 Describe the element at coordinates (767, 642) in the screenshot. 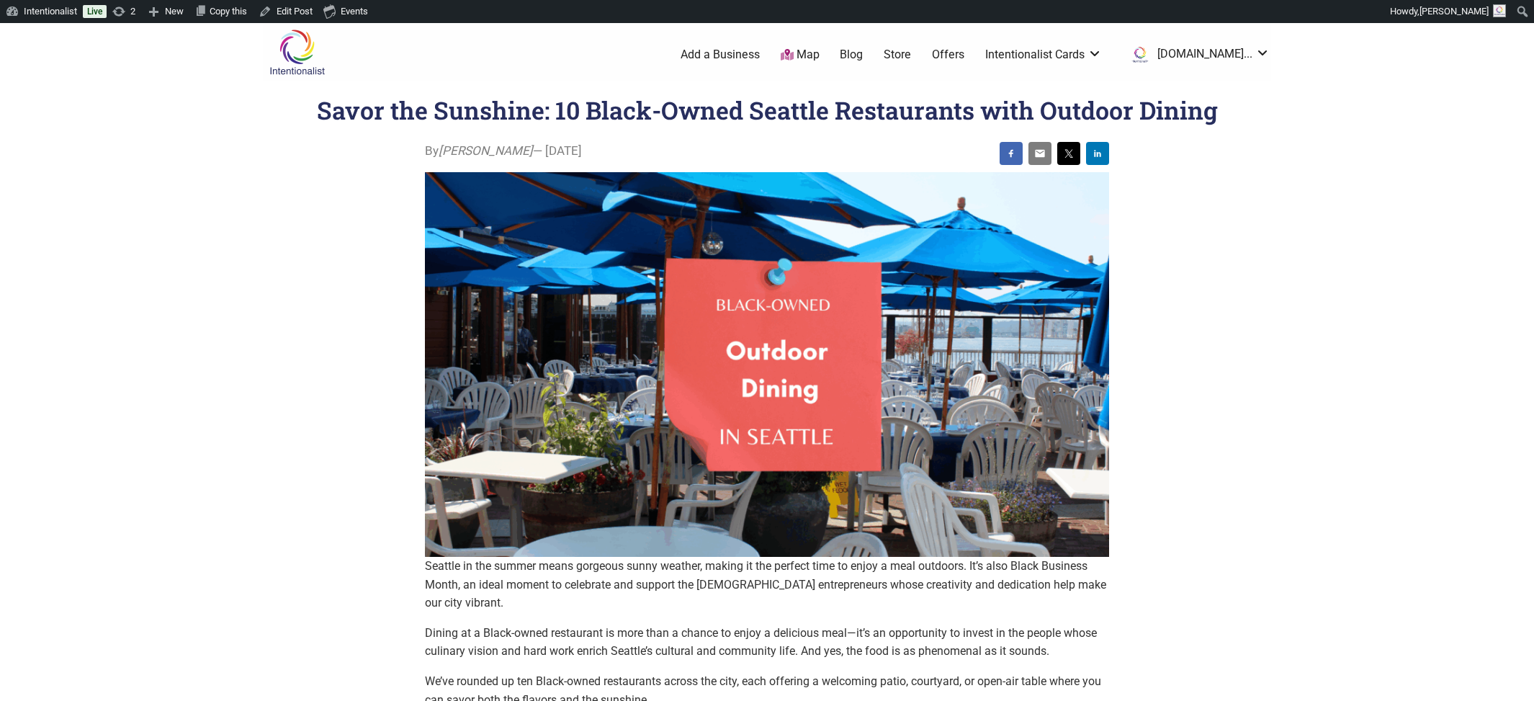

I see `p: Dining at a Black-owned restaurant is more than a chance to enjoy a delicious meal—it’s an opport...` at that location.